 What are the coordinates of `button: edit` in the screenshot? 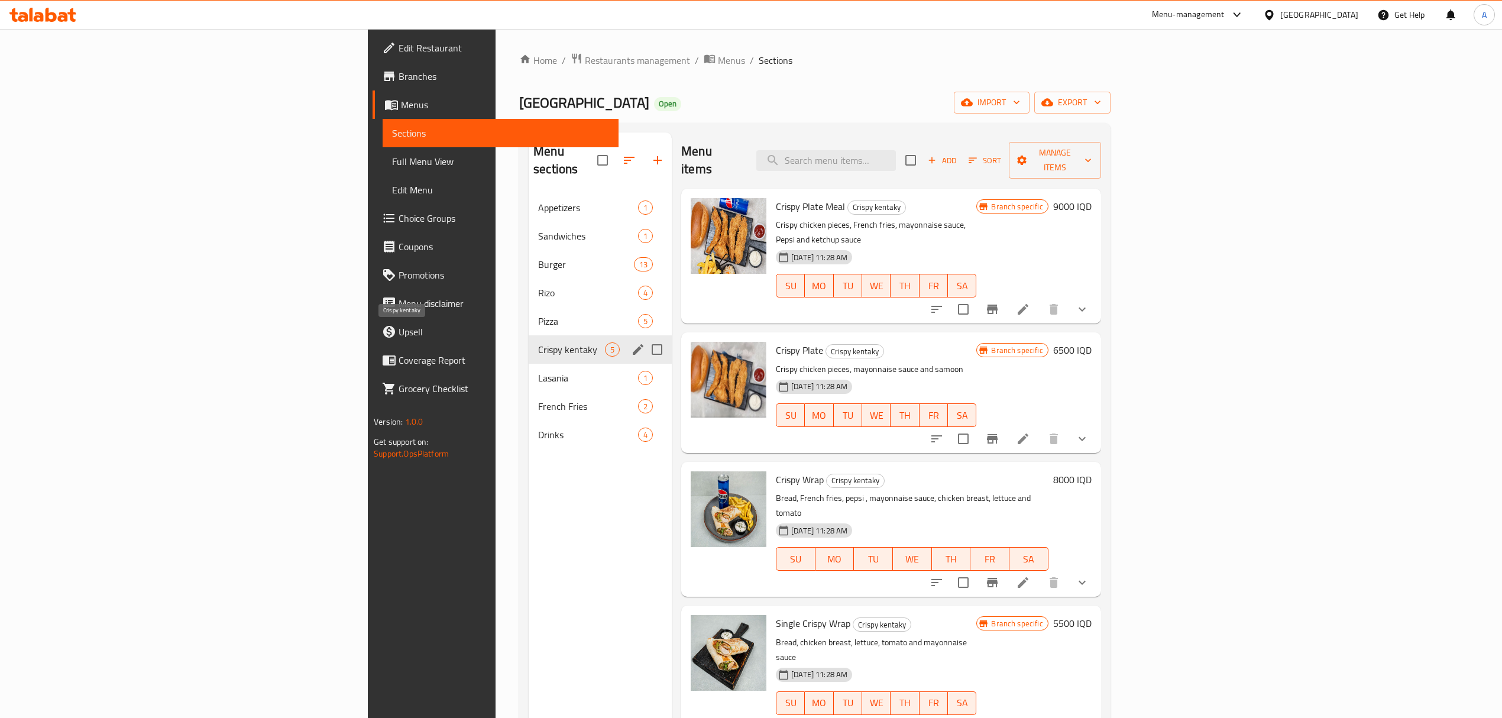 It's located at (638, 349).